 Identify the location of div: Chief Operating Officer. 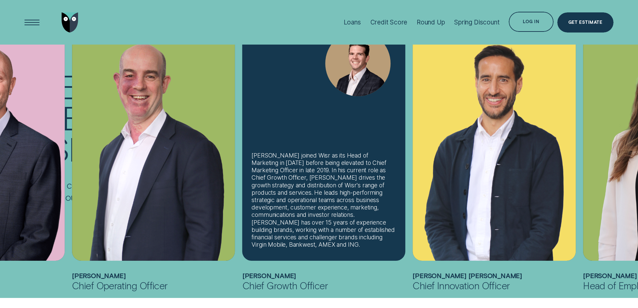
(153, 285).